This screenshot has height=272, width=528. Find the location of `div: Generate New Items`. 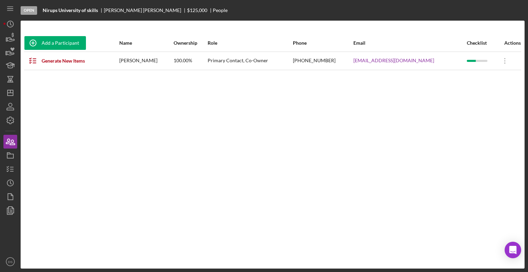

div: Generate New Items is located at coordinates (63, 61).